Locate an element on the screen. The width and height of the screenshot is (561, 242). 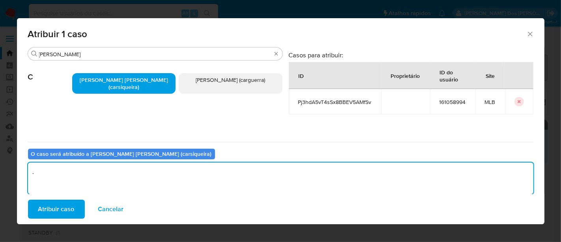
button: Apagar busca is located at coordinates (276, 54).